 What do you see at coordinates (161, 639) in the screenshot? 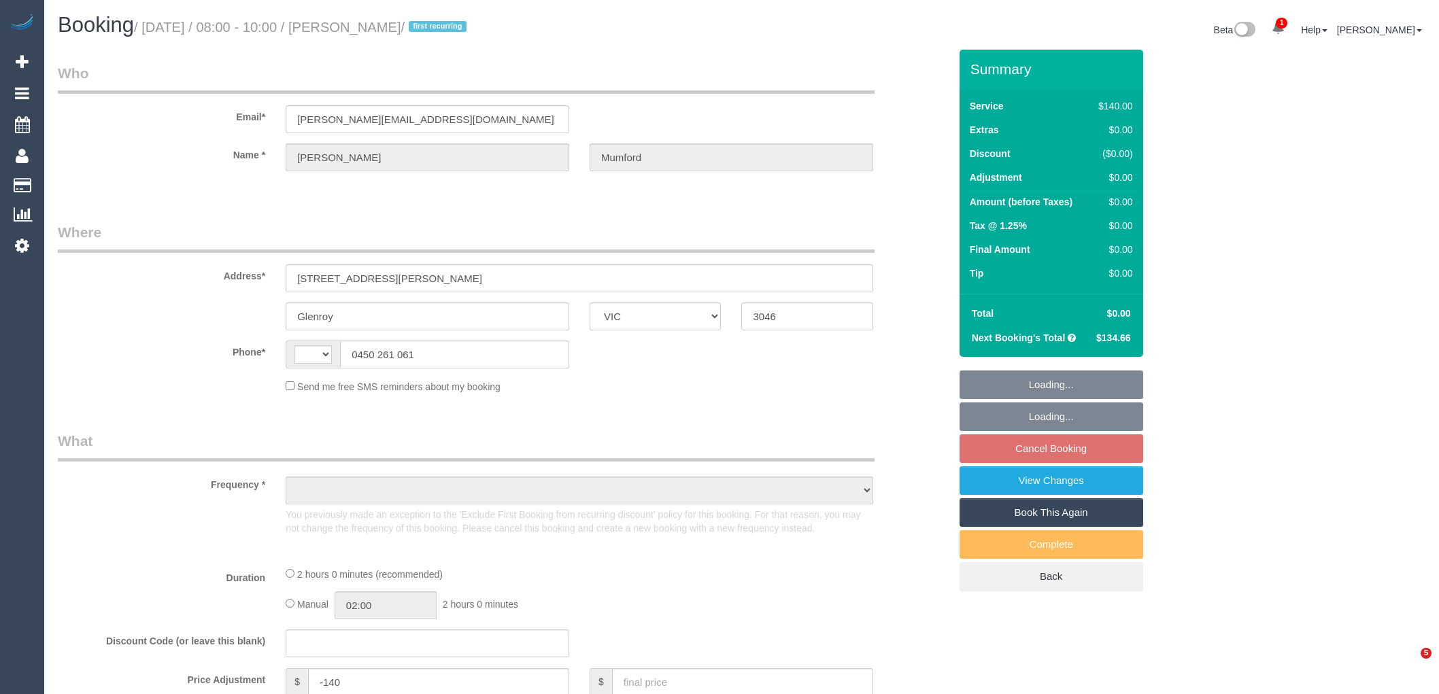
I see `label: Discount Code (or leave this blank)` at bounding box center [161, 639].